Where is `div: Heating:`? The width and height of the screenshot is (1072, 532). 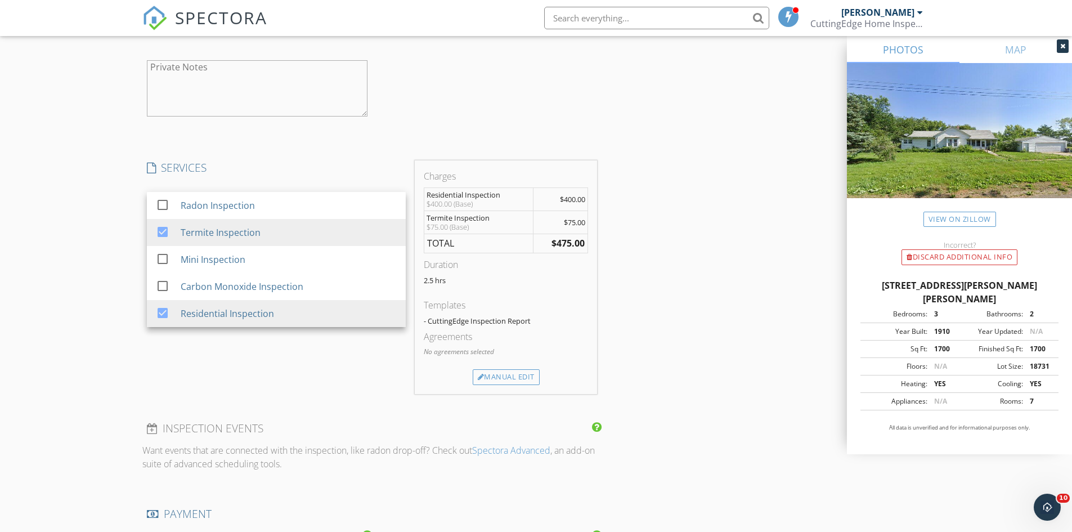 div: Heating: is located at coordinates (895, 384).